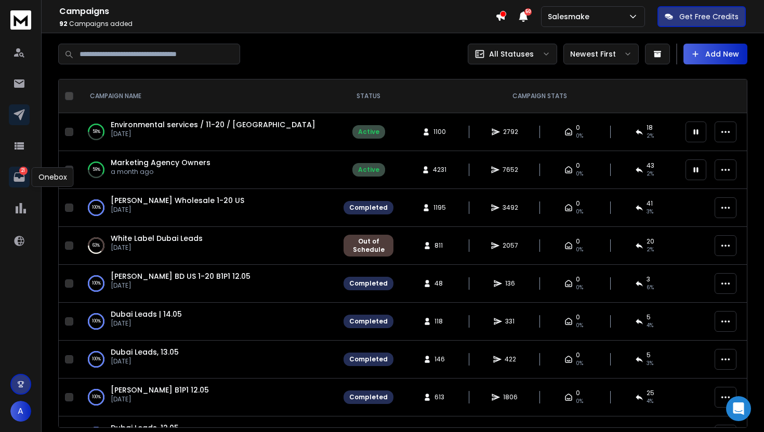 This screenshot has height=432, width=764. Describe the element at coordinates (369, 132) in the screenshot. I see `div: Active` at that location.